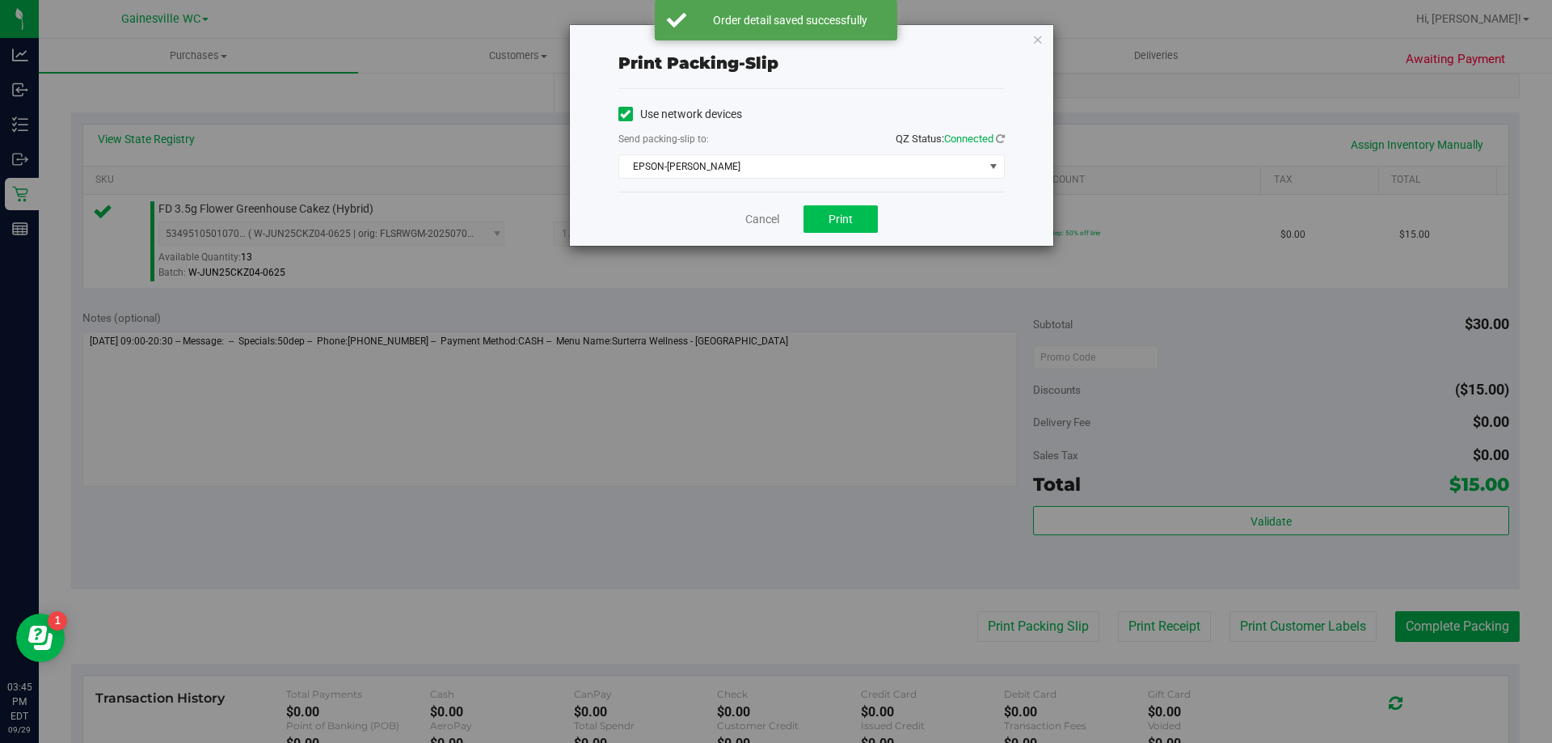  I want to click on div: Order detail saved successfully, so click(790, 20).